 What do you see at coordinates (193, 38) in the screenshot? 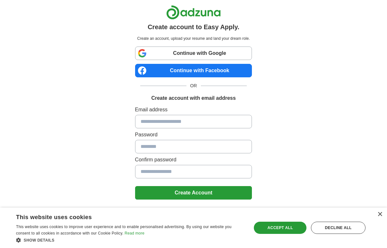
I see `p: Create an account, upload your resume and land your dream role.` at bounding box center [193, 38].